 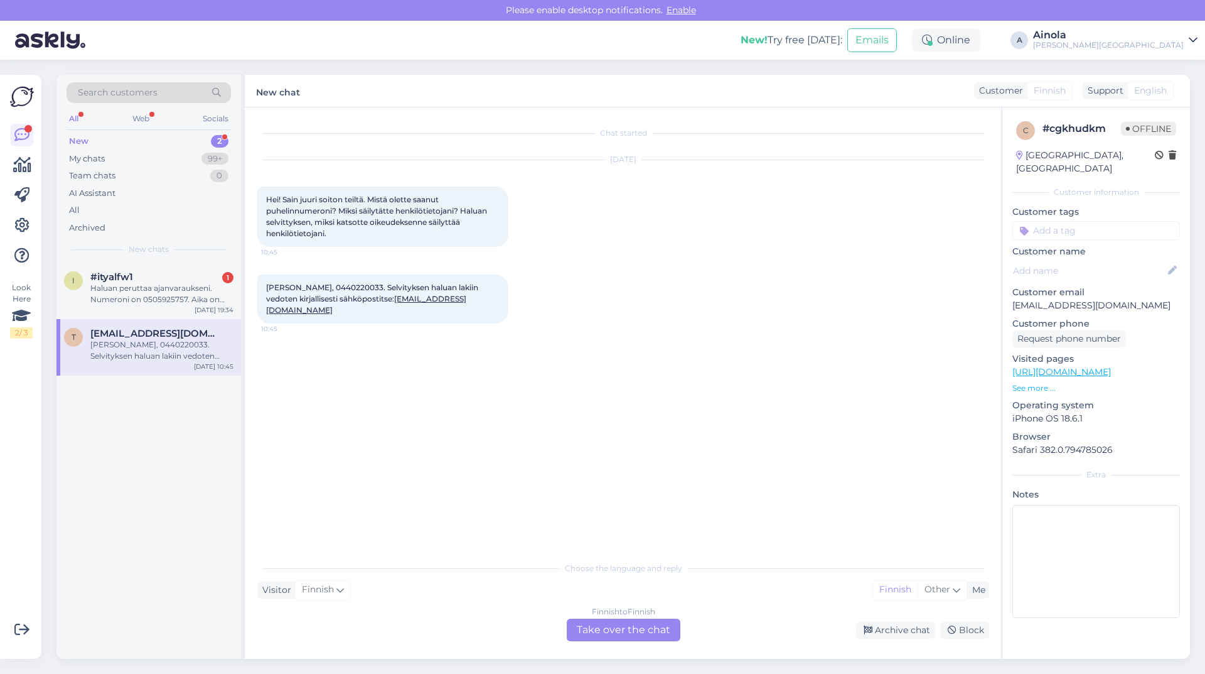 I want to click on p: Notes, so click(x=1096, y=494).